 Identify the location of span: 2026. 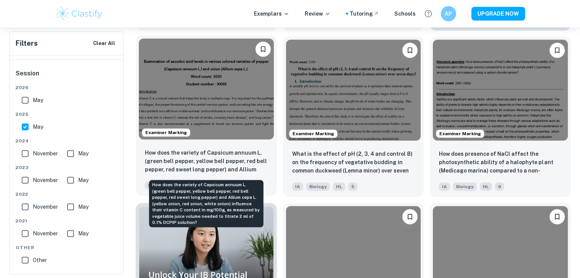
(67, 88).